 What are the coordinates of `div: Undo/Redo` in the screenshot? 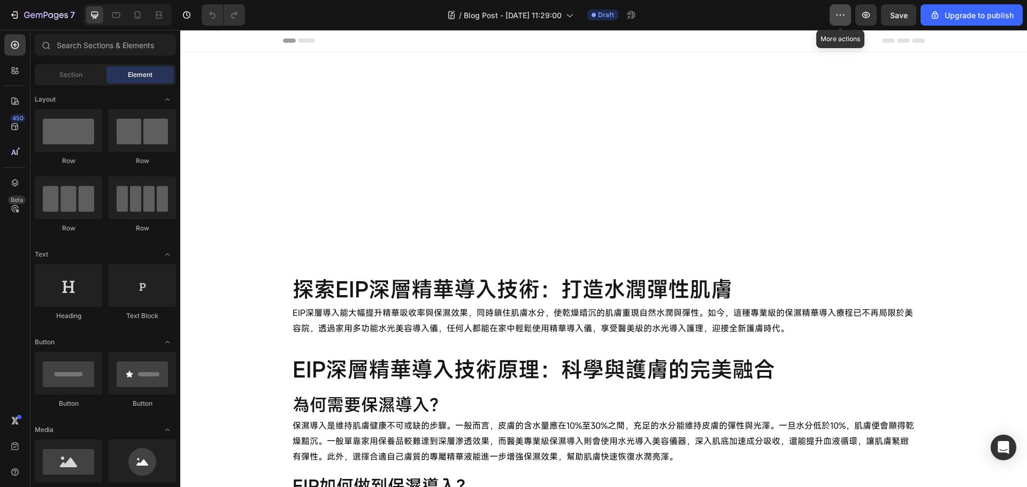 It's located at (223, 15).